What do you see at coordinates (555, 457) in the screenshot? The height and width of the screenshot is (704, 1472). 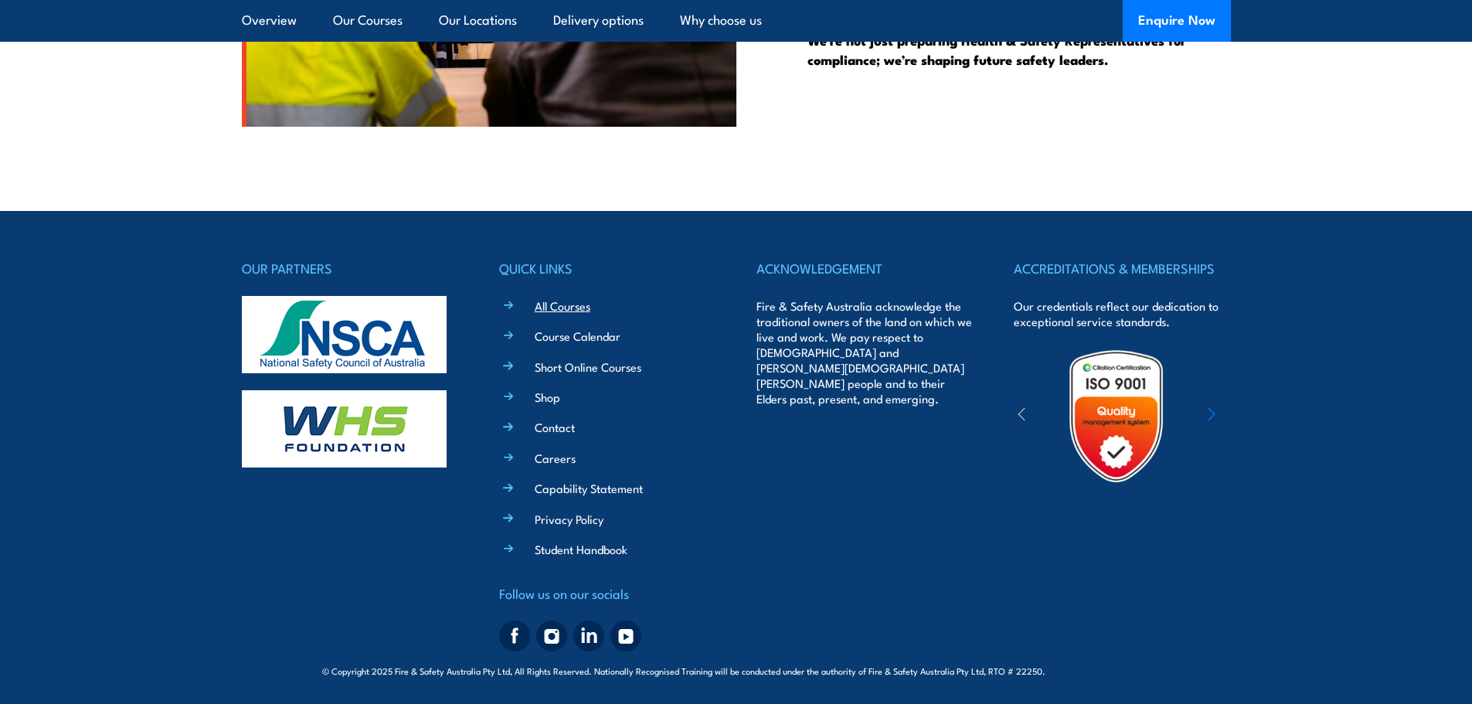 I see `a: Careers` at bounding box center [555, 457].